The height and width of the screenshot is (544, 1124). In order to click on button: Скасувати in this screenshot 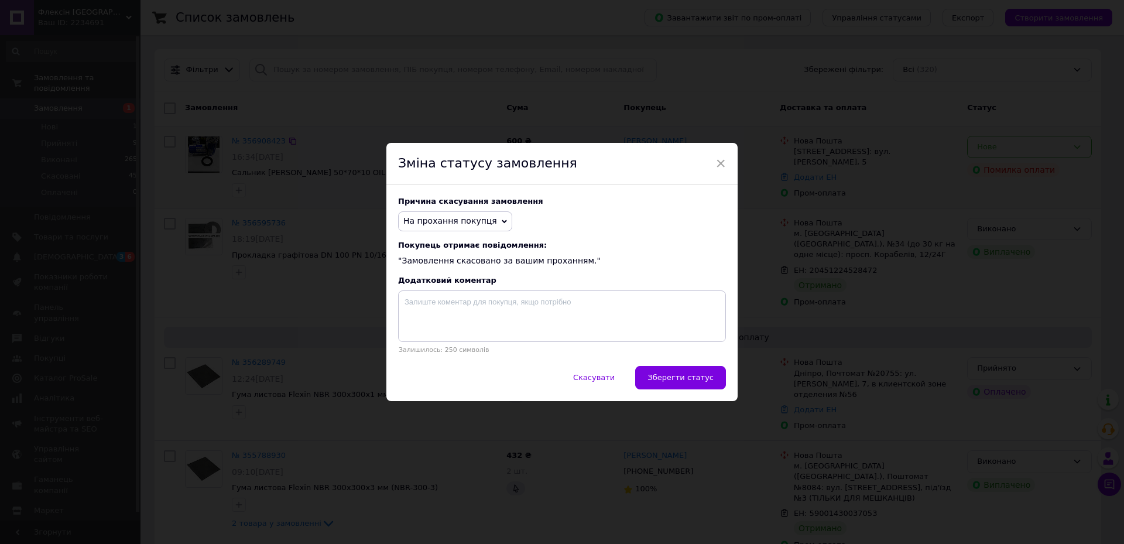, I will do `click(594, 378)`.